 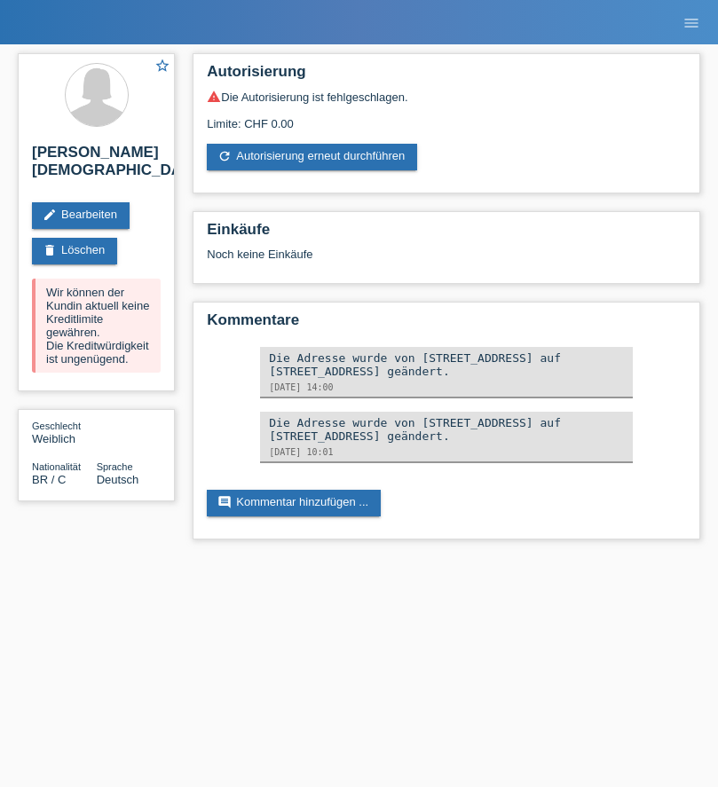 What do you see at coordinates (691, 22) in the screenshot?
I see `a: menu` at bounding box center [691, 22].